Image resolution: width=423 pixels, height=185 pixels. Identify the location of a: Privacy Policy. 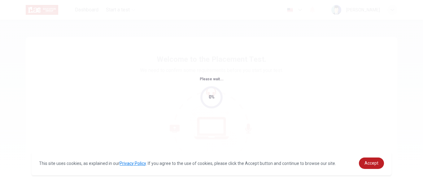
(133, 164).